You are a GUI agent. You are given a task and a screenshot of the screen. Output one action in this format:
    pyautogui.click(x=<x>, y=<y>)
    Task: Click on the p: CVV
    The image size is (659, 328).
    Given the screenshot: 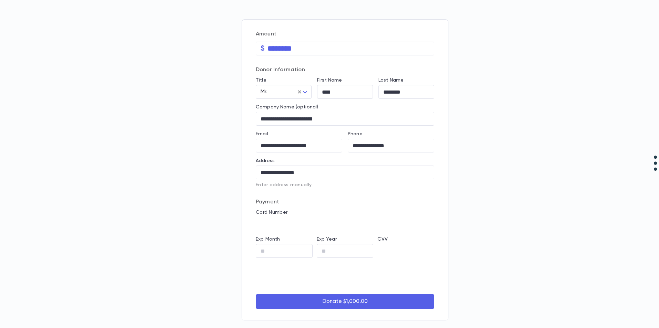 What is the action you would take?
    pyautogui.click(x=405, y=239)
    